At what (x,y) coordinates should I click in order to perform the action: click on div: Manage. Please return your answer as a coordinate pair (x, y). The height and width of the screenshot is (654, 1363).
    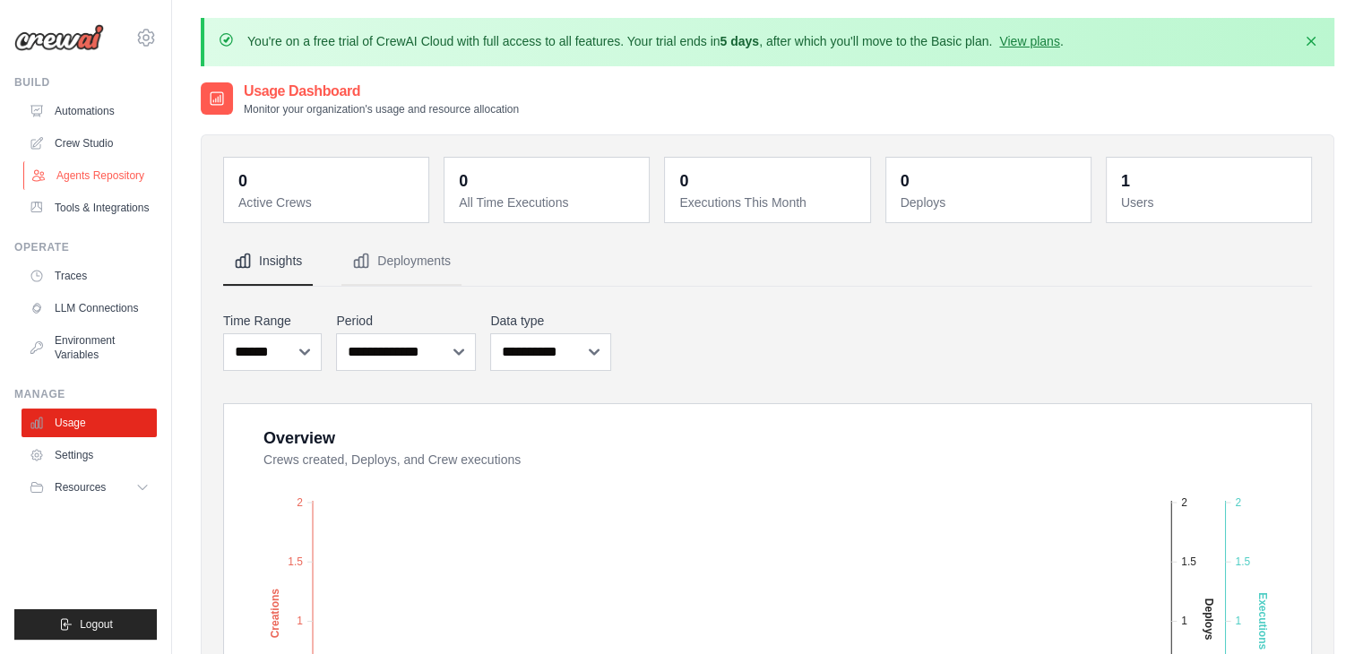
    Looking at the image, I should click on (85, 394).